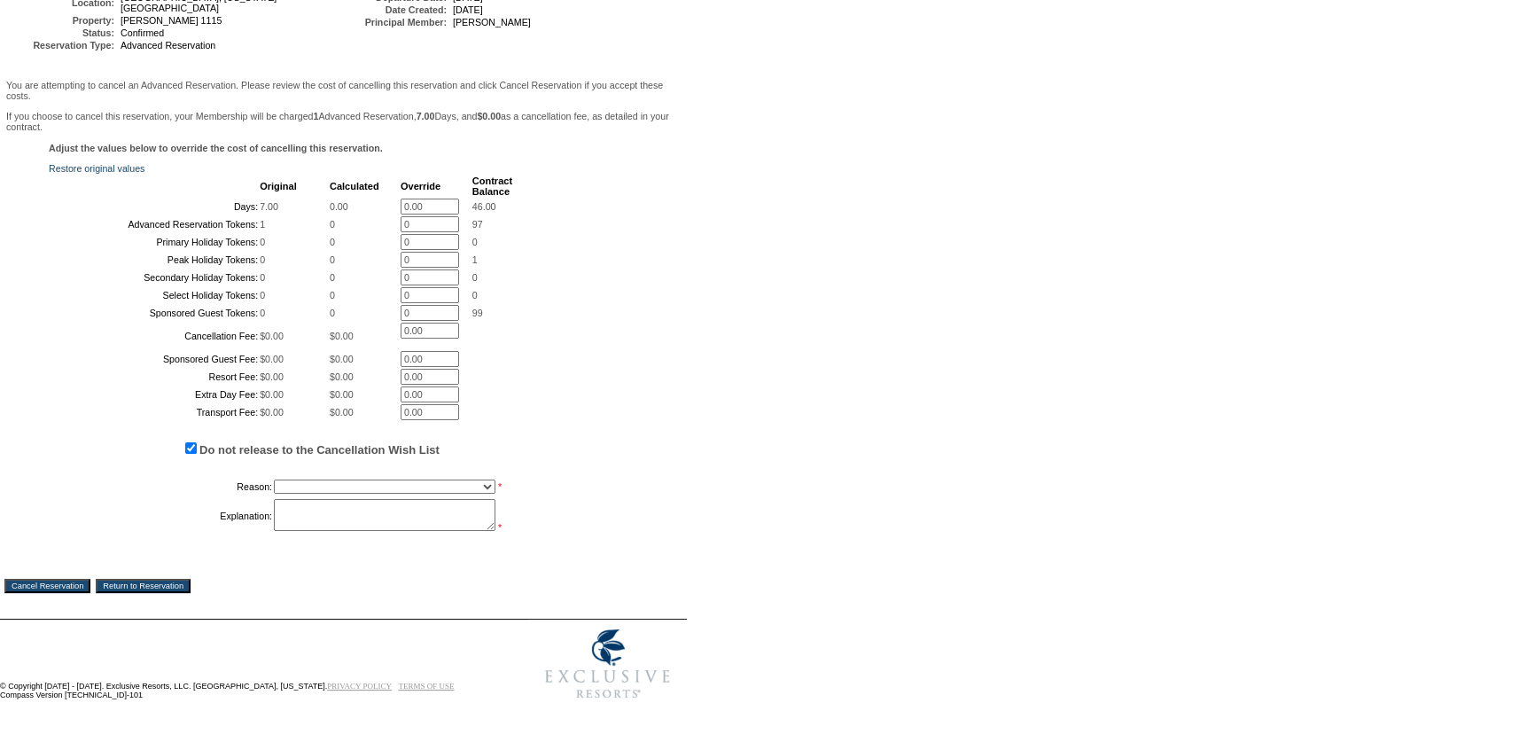 The image size is (1535, 734). Describe the element at coordinates (154, 224) in the screenshot. I see `td: Advanced Reservation Tokens:` at that location.